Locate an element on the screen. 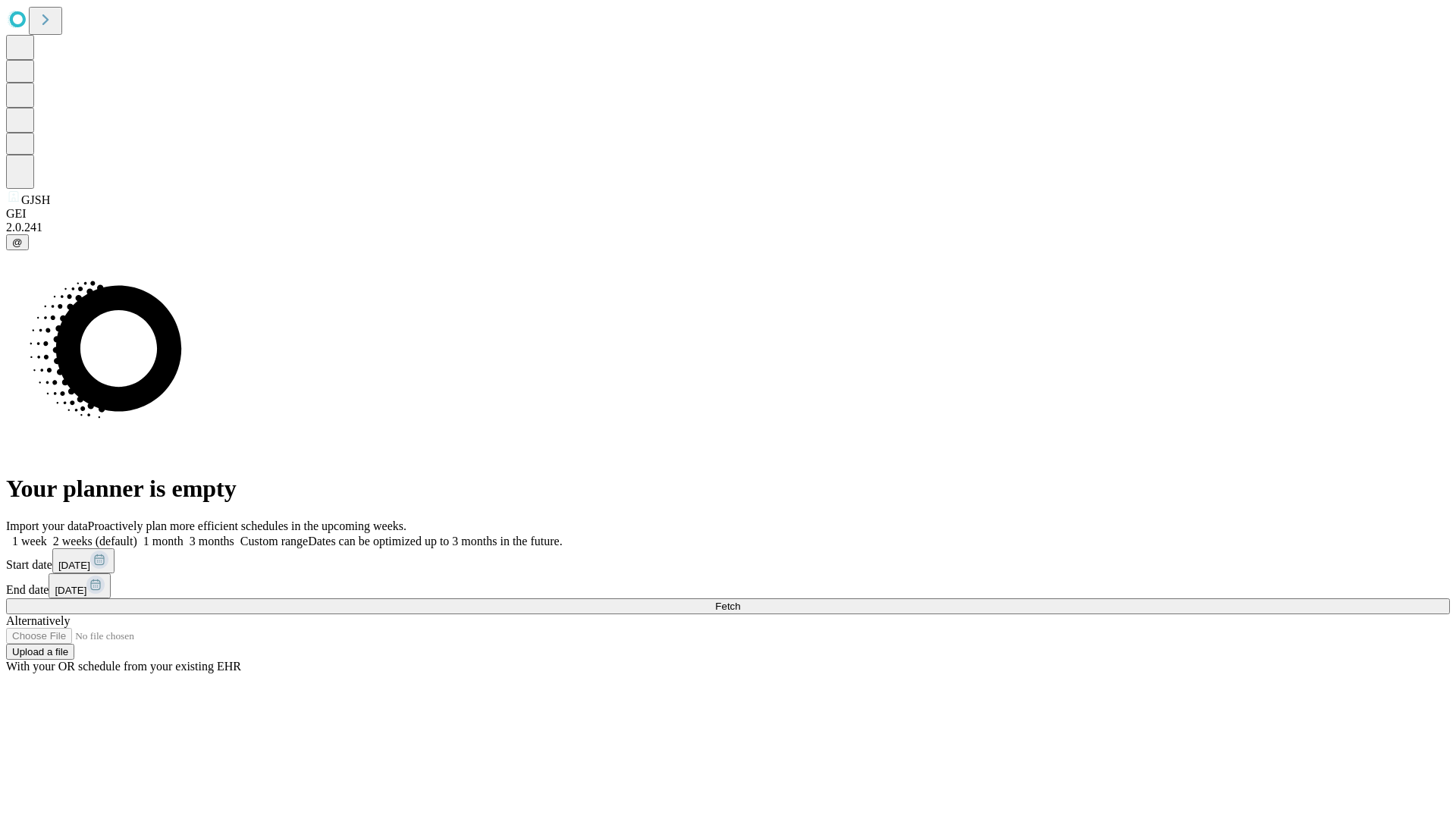 The height and width of the screenshot is (819, 1456). span: Proactively plan more efficient schedules in the upcoming weeks. is located at coordinates (247, 526).